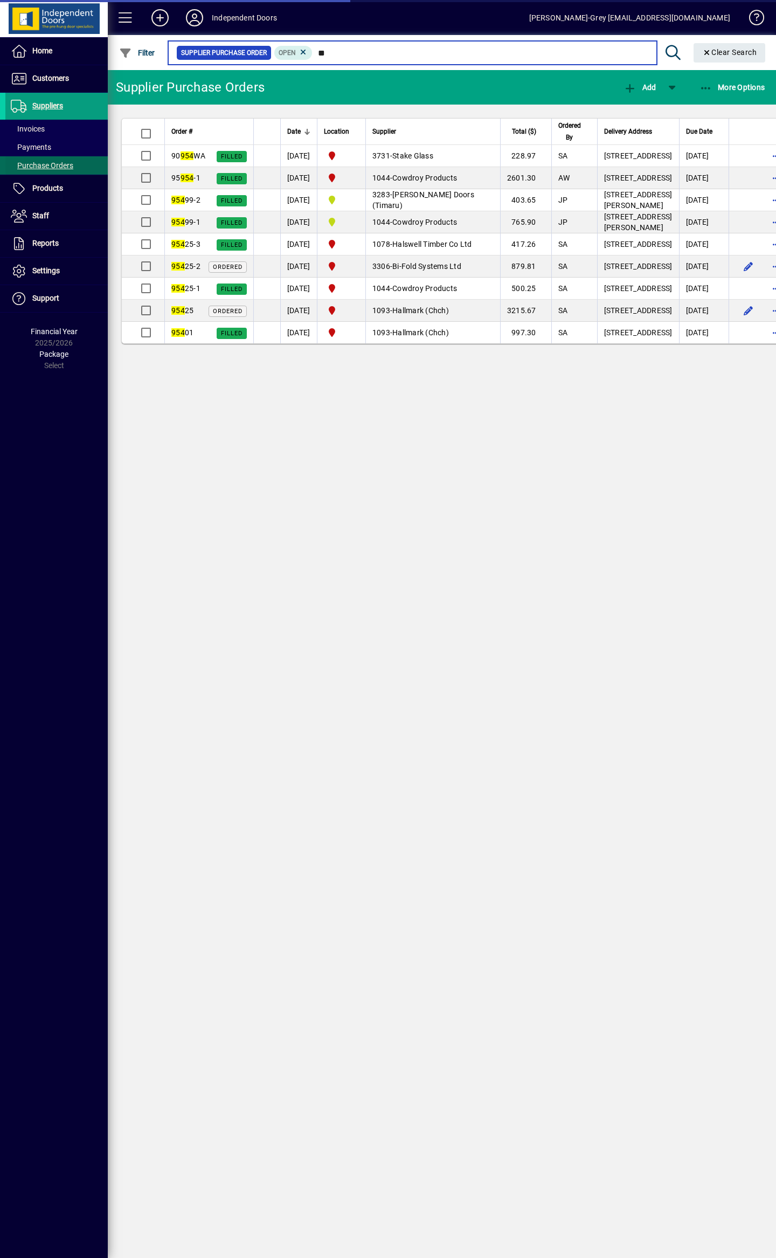 This screenshot has width=776, height=1258. What do you see at coordinates (57, 165) in the screenshot?
I see `a: Purchase Orders` at bounding box center [57, 165].